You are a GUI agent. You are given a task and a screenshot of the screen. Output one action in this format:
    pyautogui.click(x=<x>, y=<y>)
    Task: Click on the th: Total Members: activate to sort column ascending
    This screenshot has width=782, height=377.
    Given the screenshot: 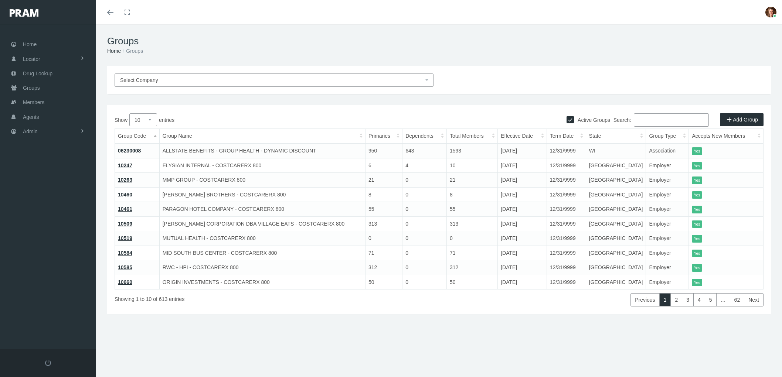 What is the action you would take?
    pyautogui.click(x=472, y=136)
    